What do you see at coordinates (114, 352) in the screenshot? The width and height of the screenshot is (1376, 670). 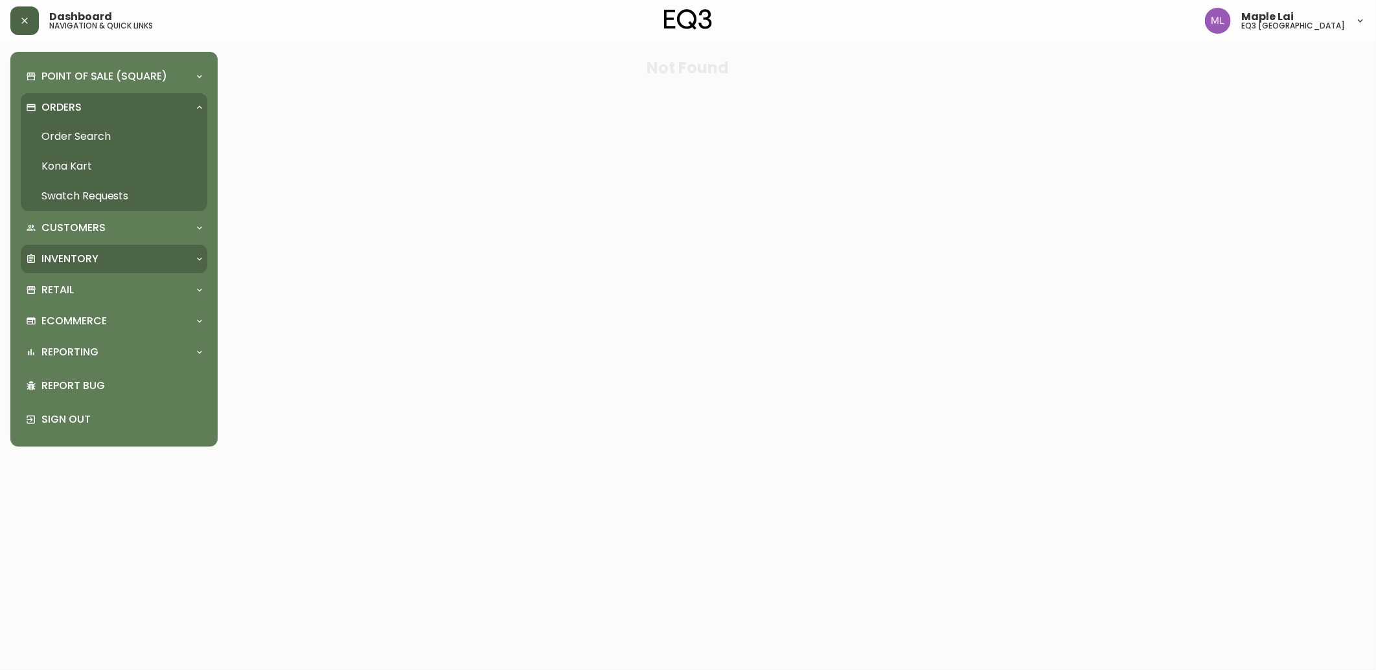 I see `div: Reporting` at bounding box center [114, 352].